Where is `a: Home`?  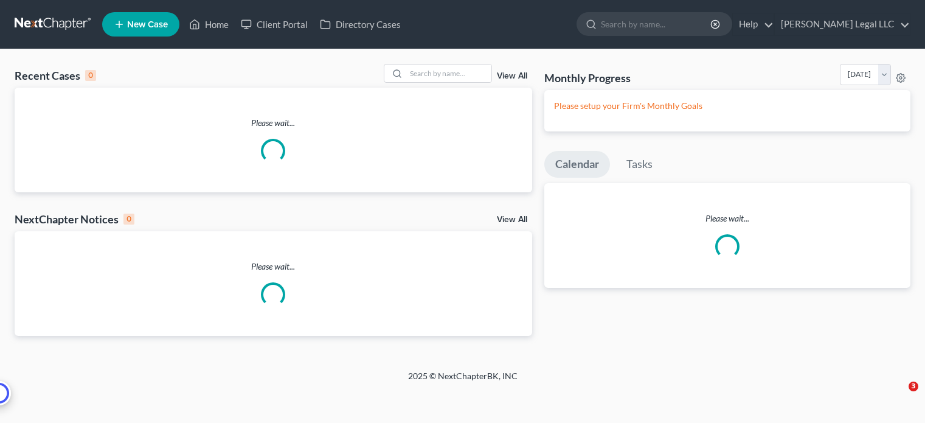
a: Home is located at coordinates (209, 24).